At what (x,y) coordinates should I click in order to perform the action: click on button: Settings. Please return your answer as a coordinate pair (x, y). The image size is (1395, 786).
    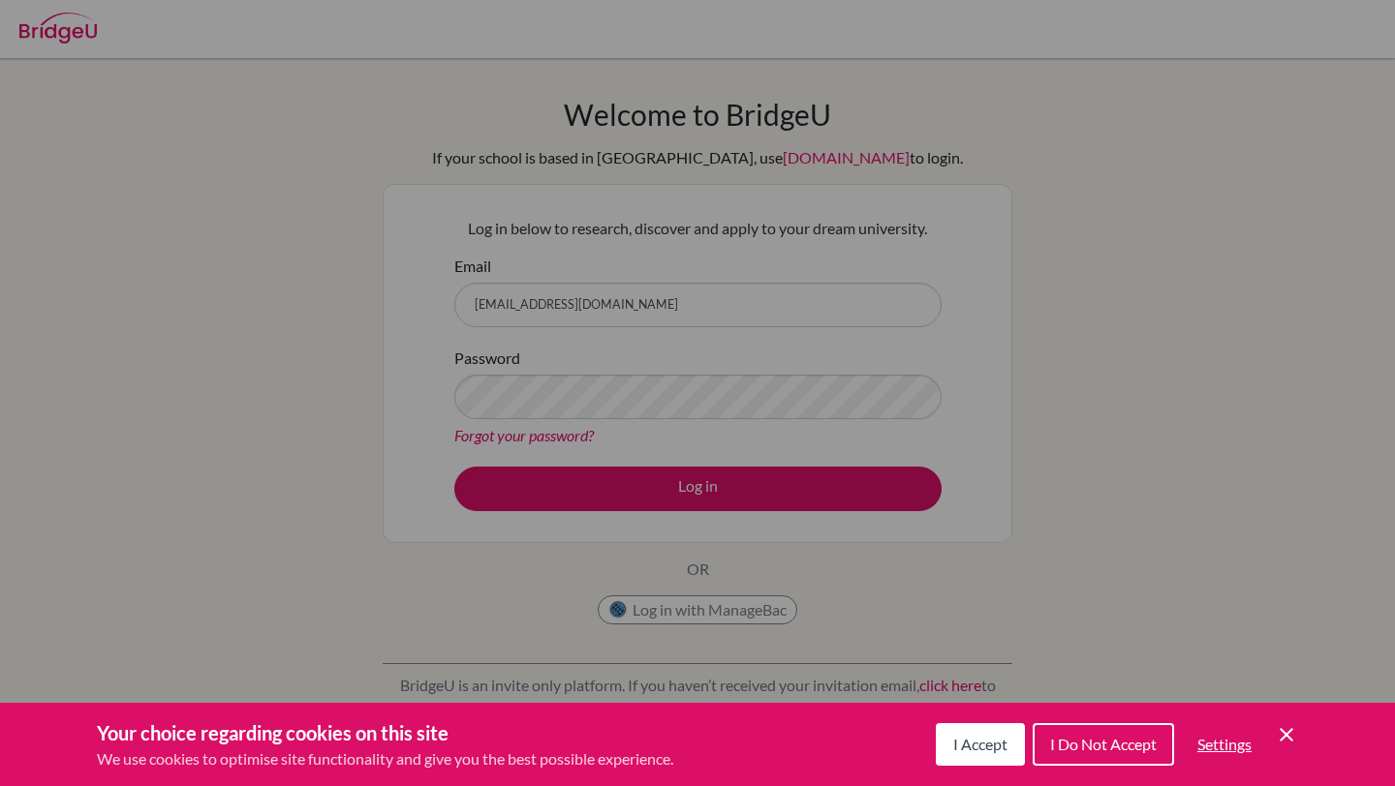
    Looking at the image, I should click on (1224, 745).